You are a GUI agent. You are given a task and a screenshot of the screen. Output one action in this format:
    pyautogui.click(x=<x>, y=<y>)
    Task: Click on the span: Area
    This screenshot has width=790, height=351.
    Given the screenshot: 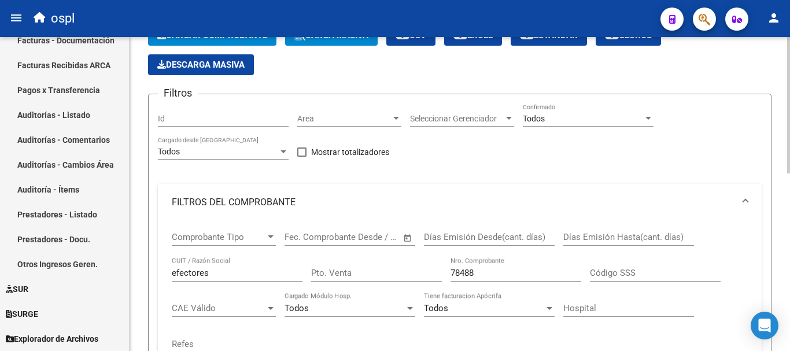 What is the action you would take?
    pyautogui.click(x=344, y=119)
    